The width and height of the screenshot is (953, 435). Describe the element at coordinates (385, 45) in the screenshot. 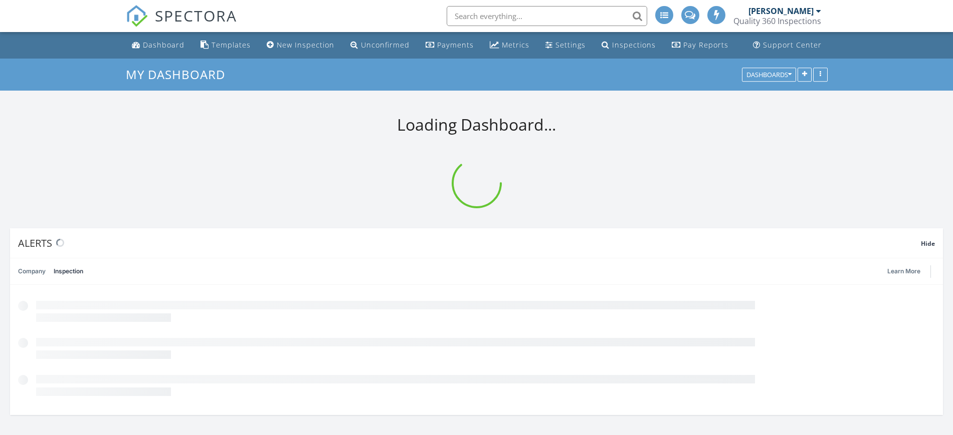

I see `div: Unconfirmed` at that location.